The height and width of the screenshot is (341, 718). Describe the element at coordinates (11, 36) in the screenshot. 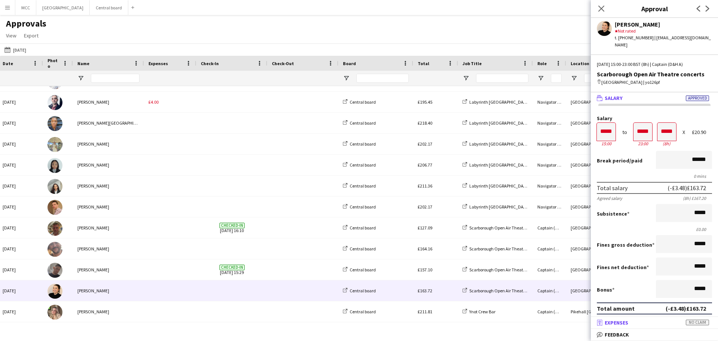

I see `a: View` at that location.